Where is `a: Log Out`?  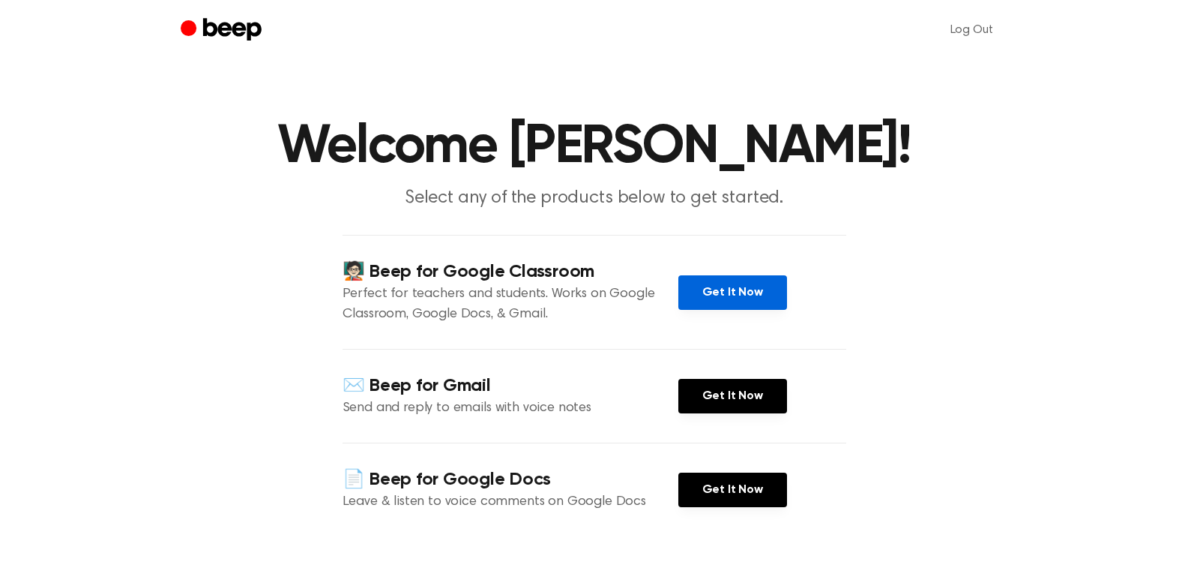
a: Log Out is located at coordinates (972, 30).